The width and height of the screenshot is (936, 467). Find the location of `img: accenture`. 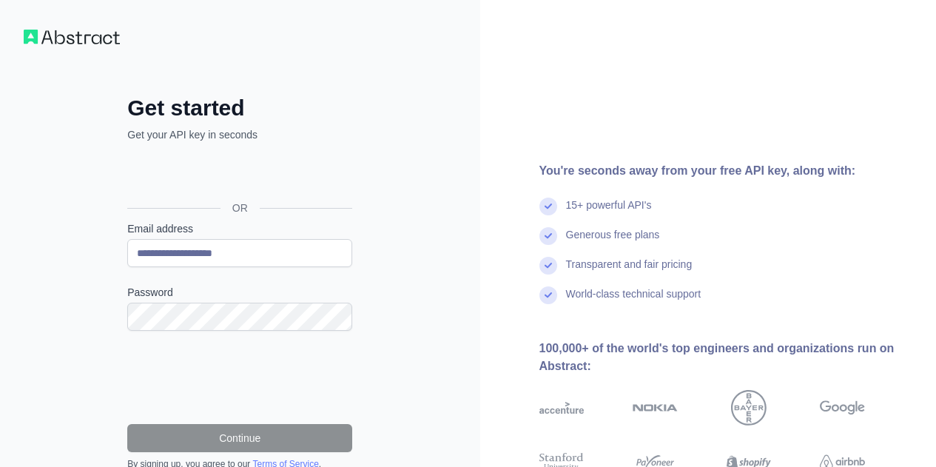

img: accenture is located at coordinates (561, 408).